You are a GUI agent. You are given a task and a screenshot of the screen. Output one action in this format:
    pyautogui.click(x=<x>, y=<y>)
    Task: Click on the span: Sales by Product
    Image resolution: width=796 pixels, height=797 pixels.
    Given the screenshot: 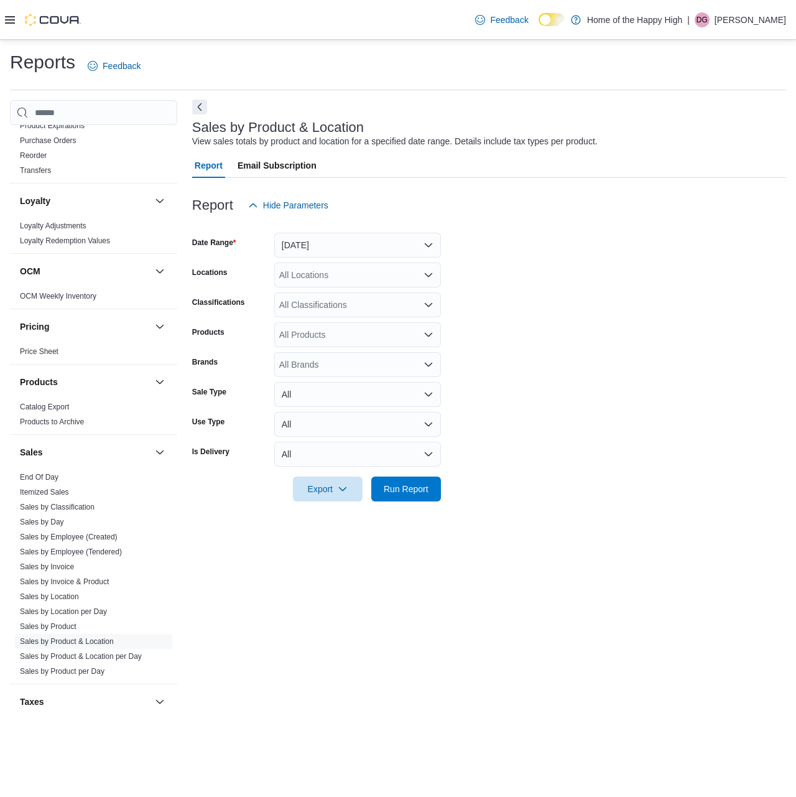 What is the action you would take?
    pyautogui.click(x=48, y=626)
    